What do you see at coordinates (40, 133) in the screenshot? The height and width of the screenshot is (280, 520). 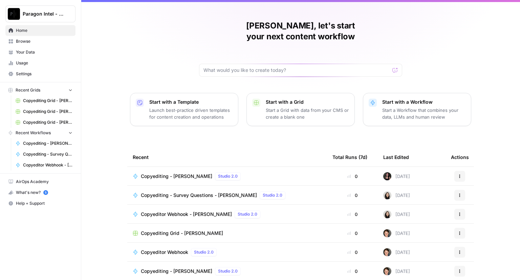 I see `button: Recent Workflows` at bounding box center [40, 133].